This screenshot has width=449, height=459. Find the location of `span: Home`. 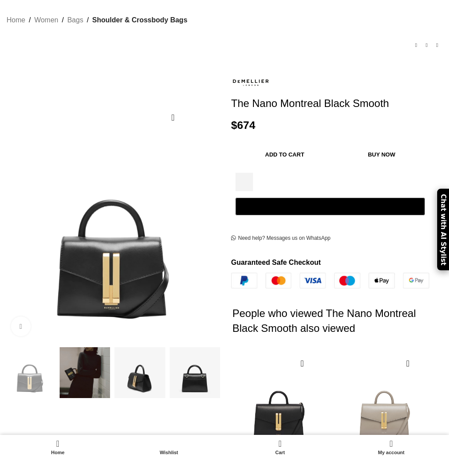

span: Home is located at coordinates (58, 452).